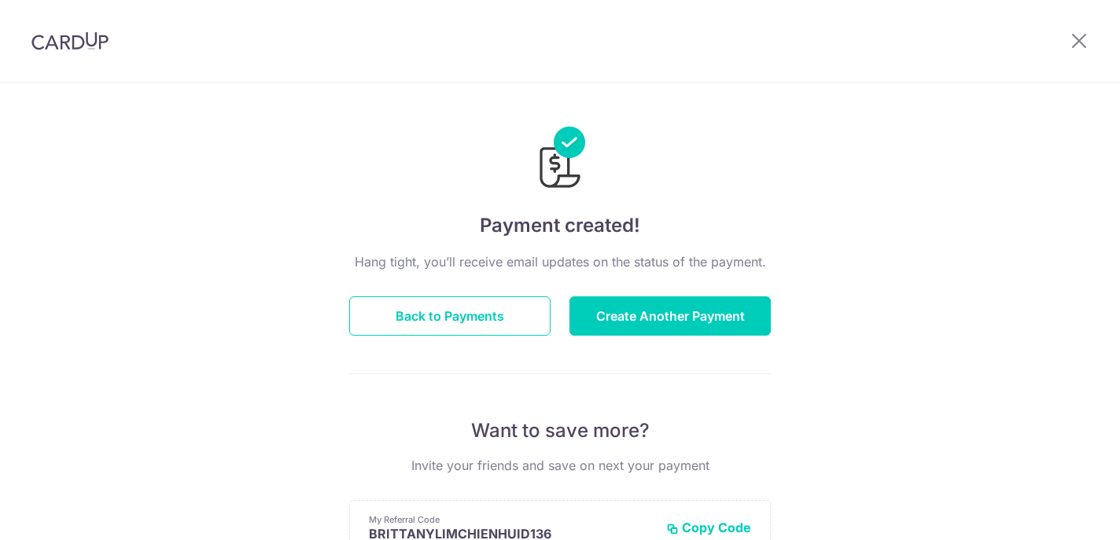 This screenshot has height=540, width=1120. I want to click on img: Payments, so click(560, 160).